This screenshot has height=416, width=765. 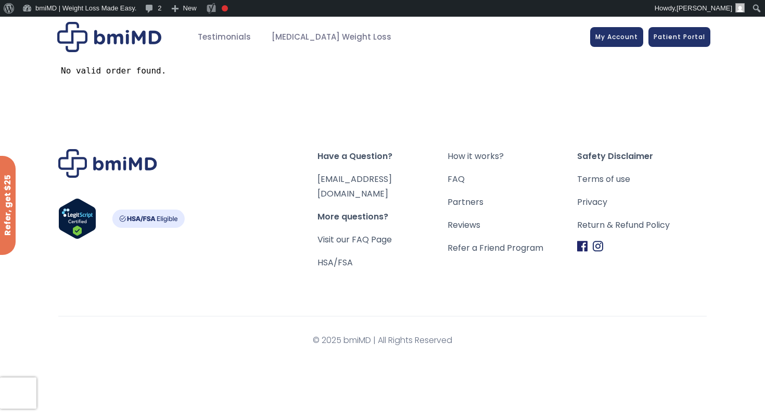 I want to click on a: Privacy, so click(x=642, y=202).